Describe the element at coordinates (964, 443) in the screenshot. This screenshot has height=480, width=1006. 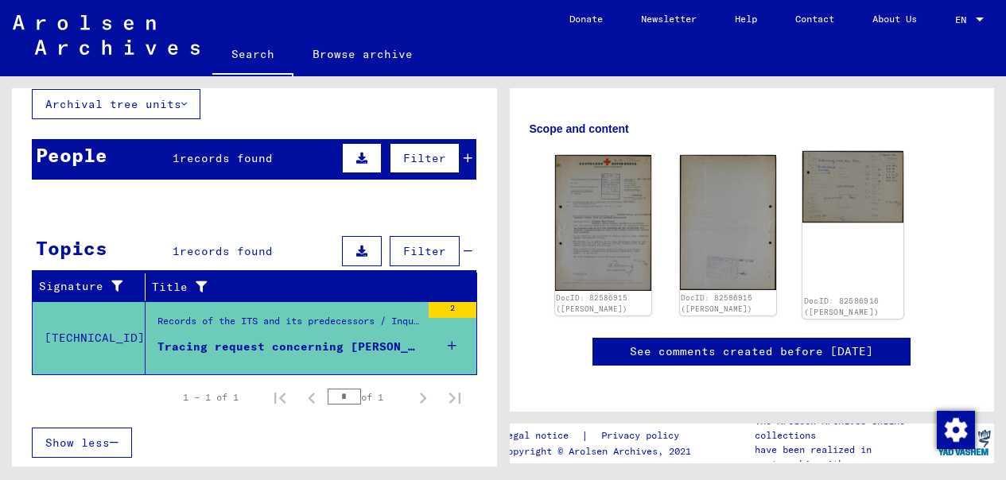
I see `img: yv_logo.png` at that location.